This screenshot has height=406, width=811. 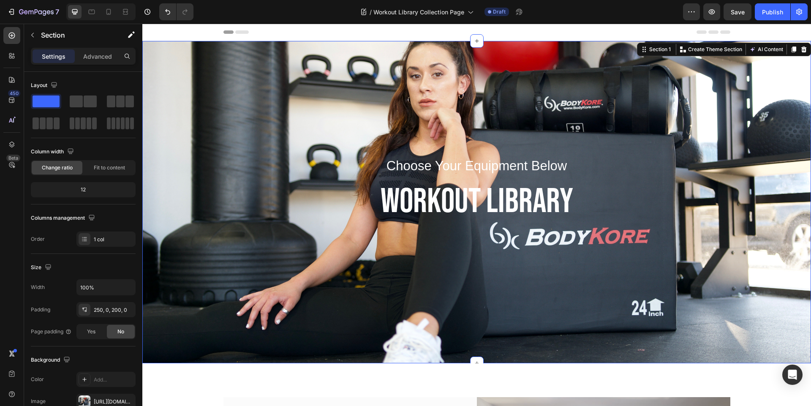 What do you see at coordinates (114, 239) in the screenshot?
I see `div: 1 col` at bounding box center [114, 239].